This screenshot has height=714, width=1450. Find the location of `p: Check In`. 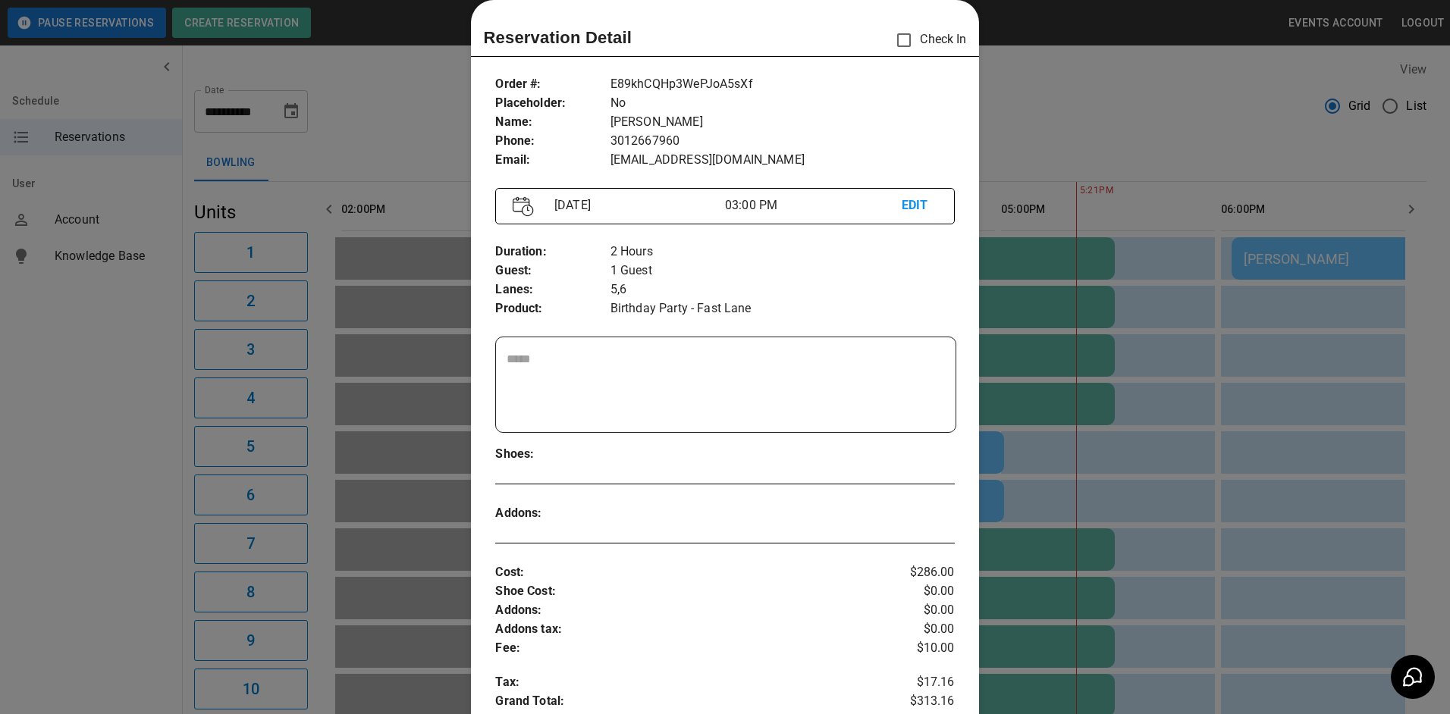

p: Check In is located at coordinates (927, 40).